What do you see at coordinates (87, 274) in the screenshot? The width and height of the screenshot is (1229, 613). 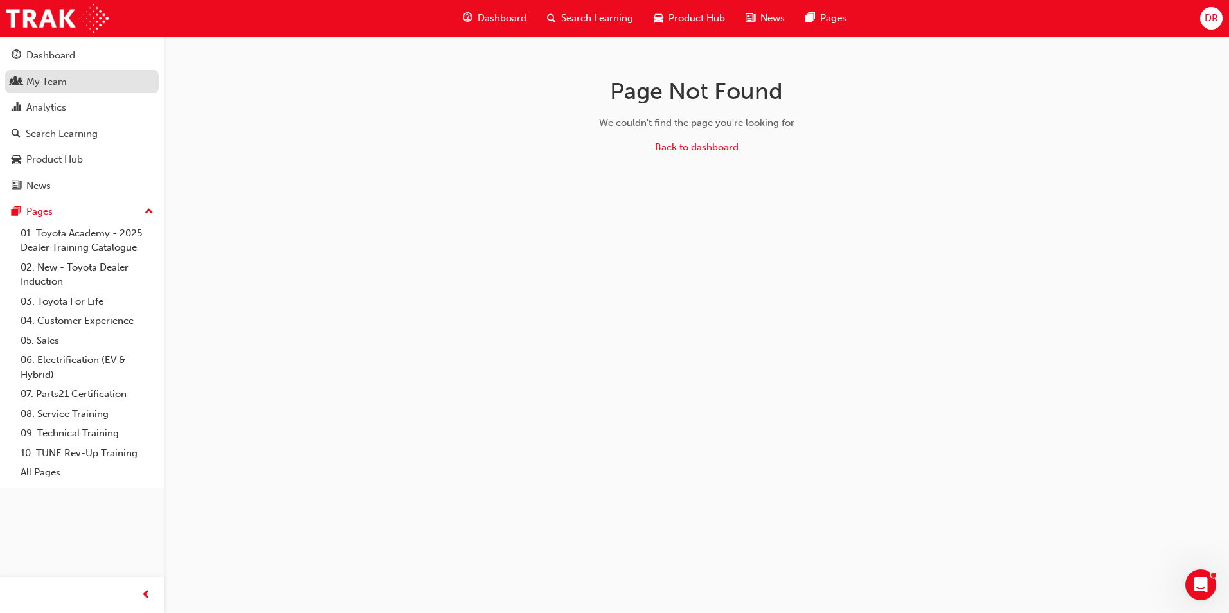 I see `a: 02. New - Toyota Dealer Induction` at bounding box center [87, 274].